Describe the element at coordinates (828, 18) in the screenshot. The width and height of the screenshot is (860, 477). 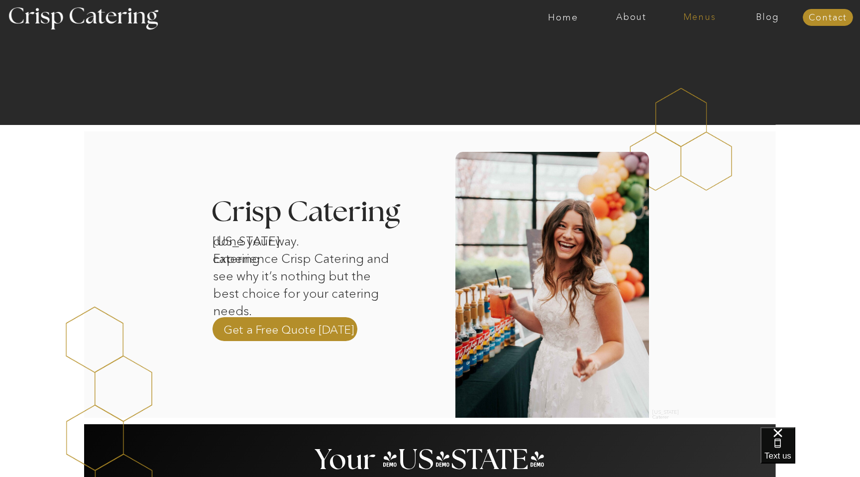
I see `a: Contact` at that location.